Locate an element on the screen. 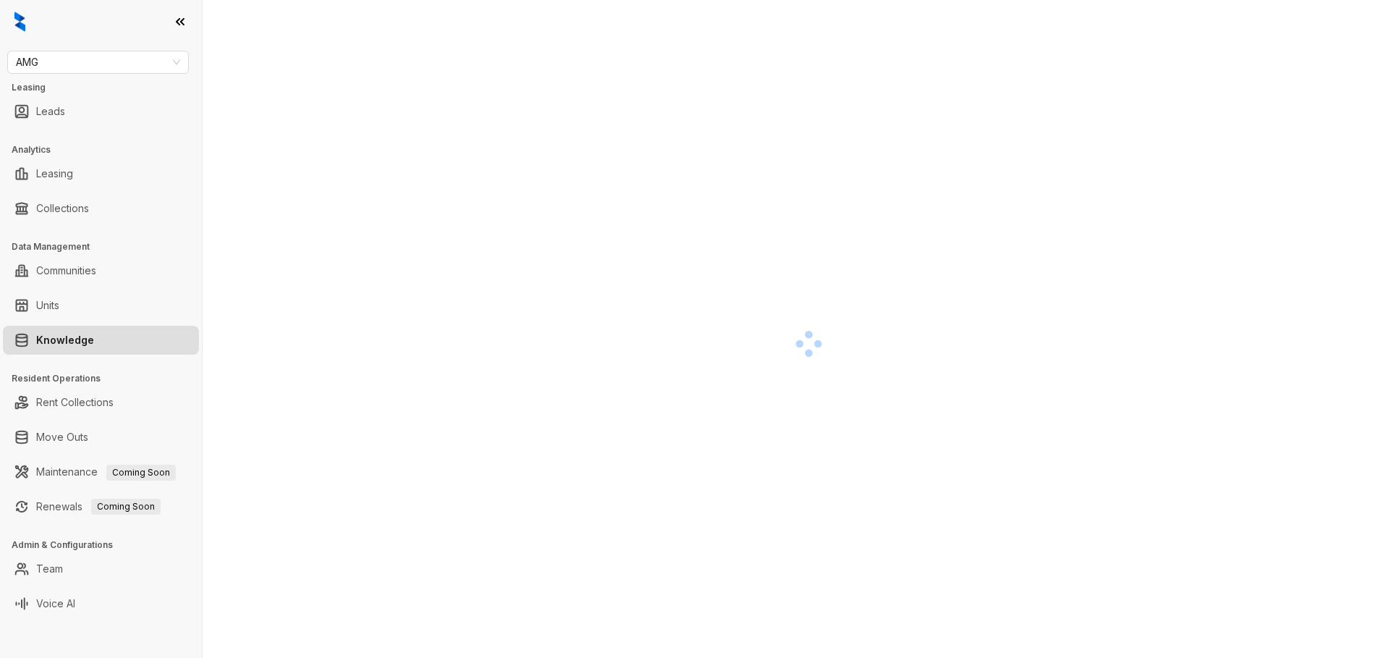  li: Communities is located at coordinates (101, 271).